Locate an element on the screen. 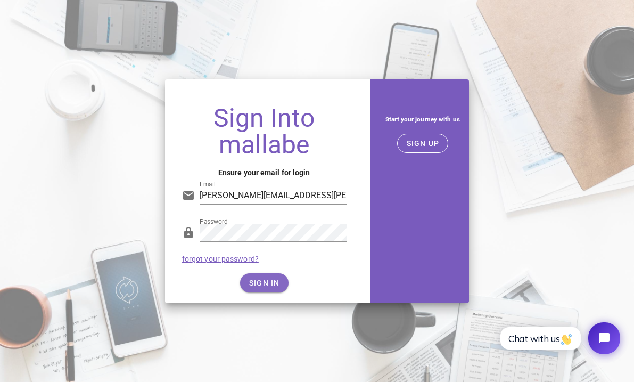  button: SIGN UP is located at coordinates (423, 143).